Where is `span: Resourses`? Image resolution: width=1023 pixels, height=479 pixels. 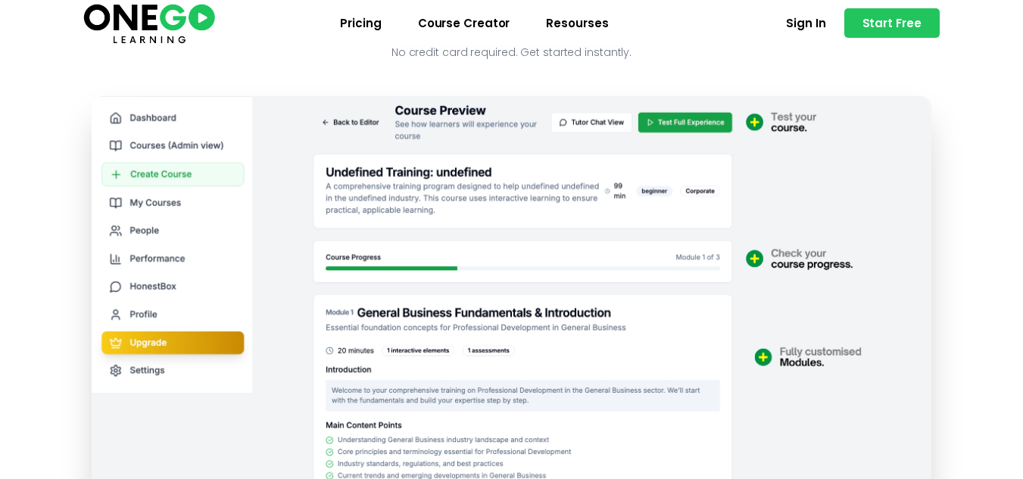
span: Resourses is located at coordinates (577, 23).